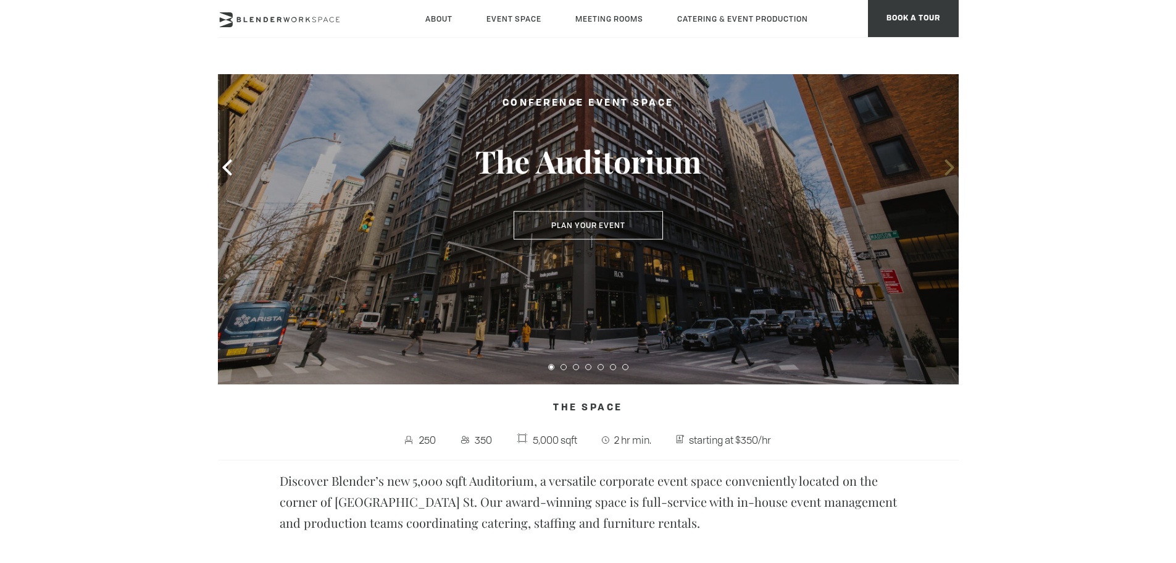 The width and height of the screenshot is (1176, 563). Describe the element at coordinates (484, 440) in the screenshot. I see `span: 350` at that location.